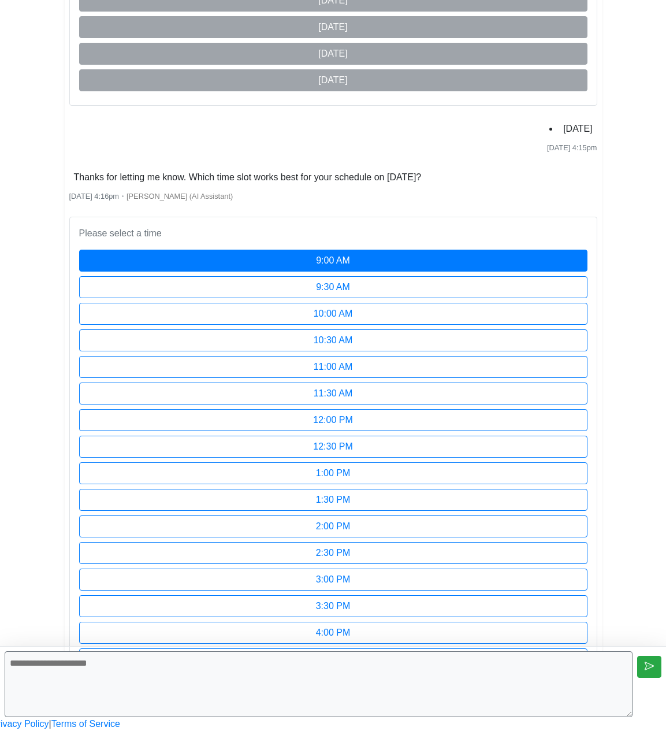  Describe the element at coordinates (333, 261) in the screenshot. I see `button: 9:00 AM` at that location.